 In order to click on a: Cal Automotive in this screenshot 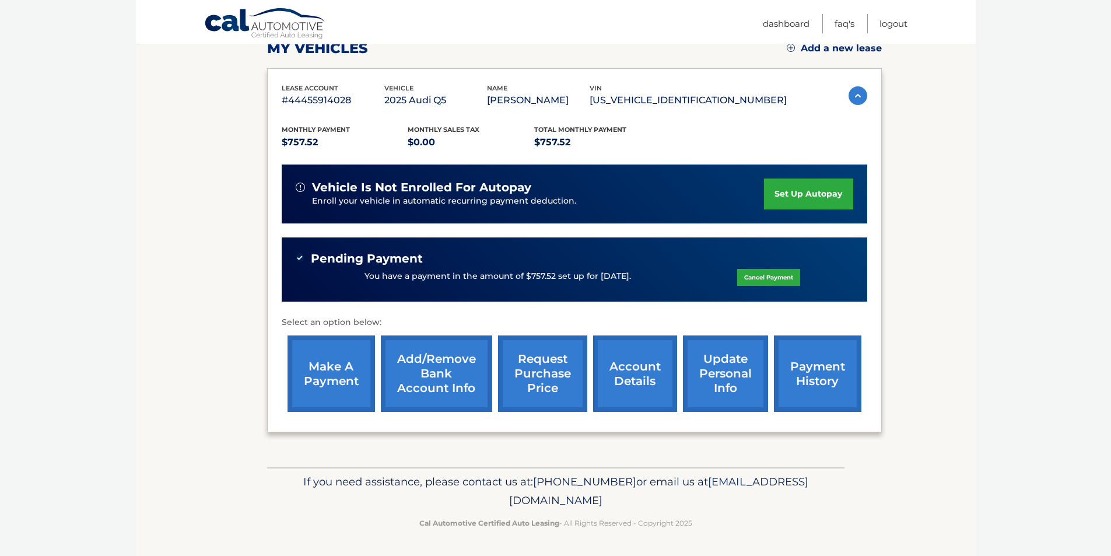, I will do `click(265, 24)`.